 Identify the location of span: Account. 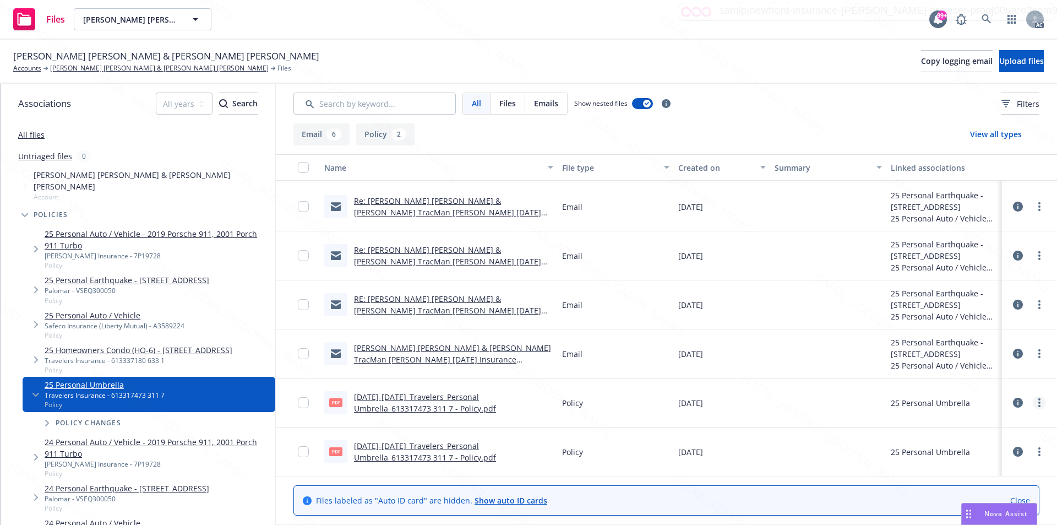
(152, 197).